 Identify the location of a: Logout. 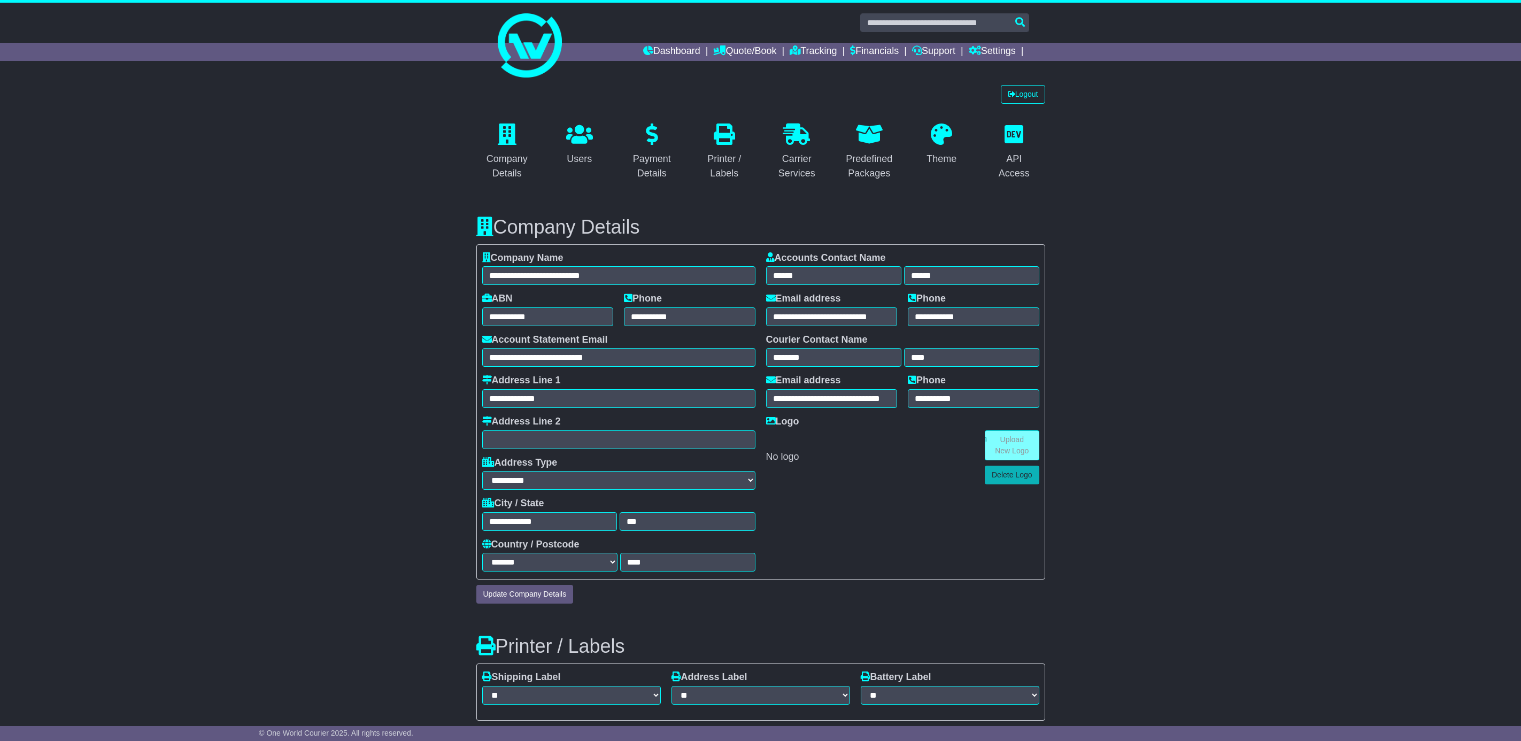
(1023, 94).